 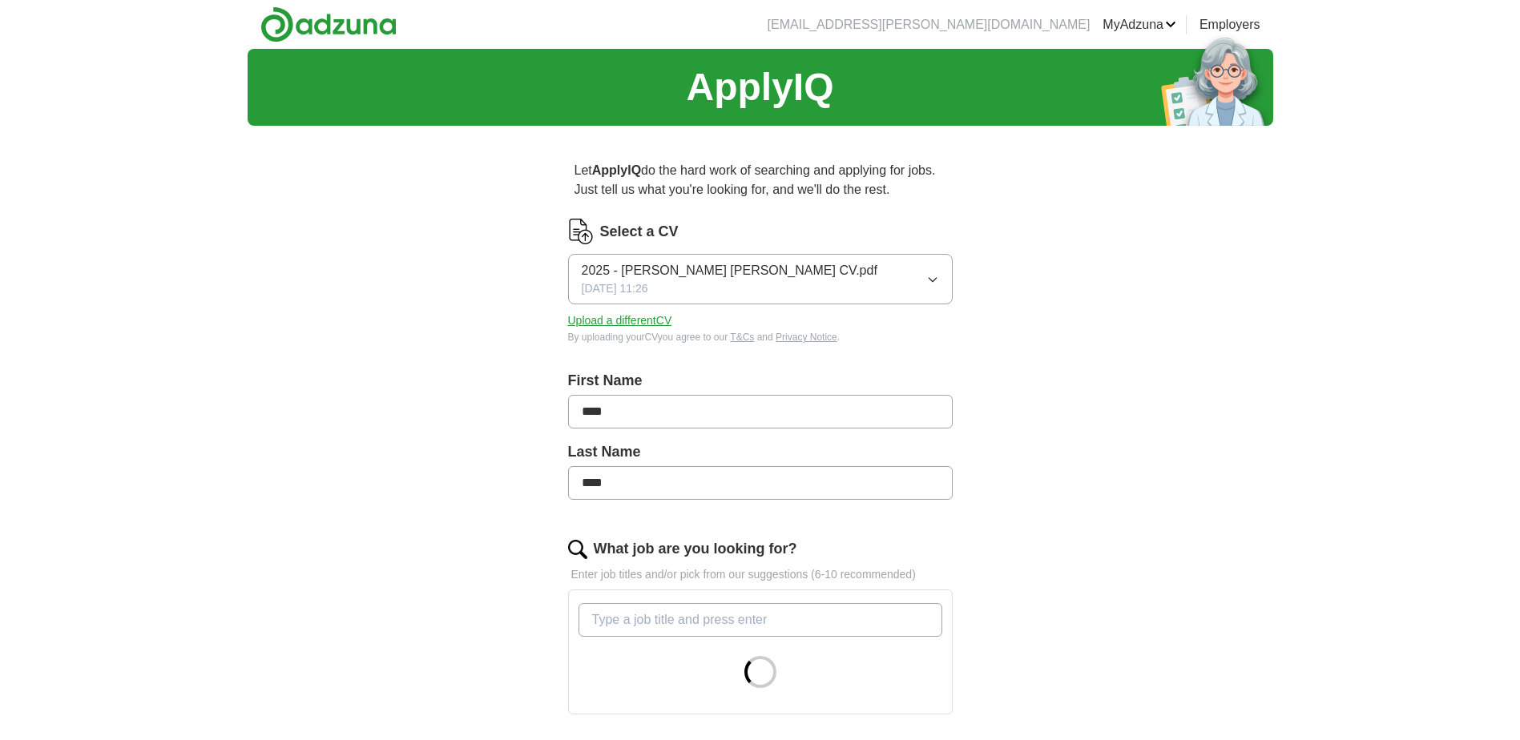 I want to click on label: Select a CV, so click(x=639, y=232).